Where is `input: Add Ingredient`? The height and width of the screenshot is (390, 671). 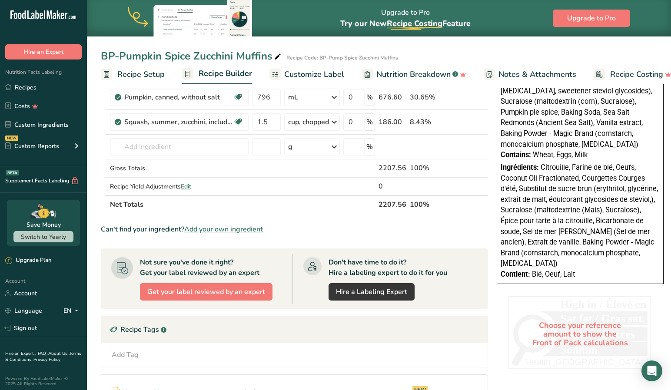
input: Add Ingredient is located at coordinates (179, 147).